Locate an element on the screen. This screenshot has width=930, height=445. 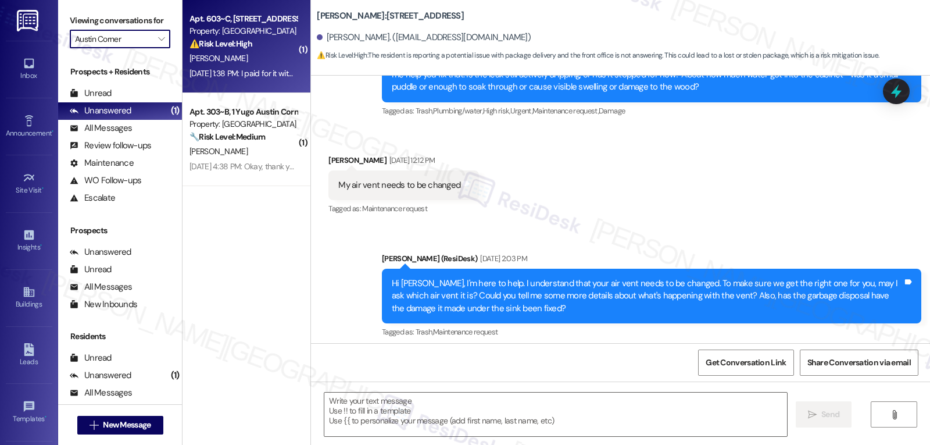
button: New Message is located at coordinates (120, 425).